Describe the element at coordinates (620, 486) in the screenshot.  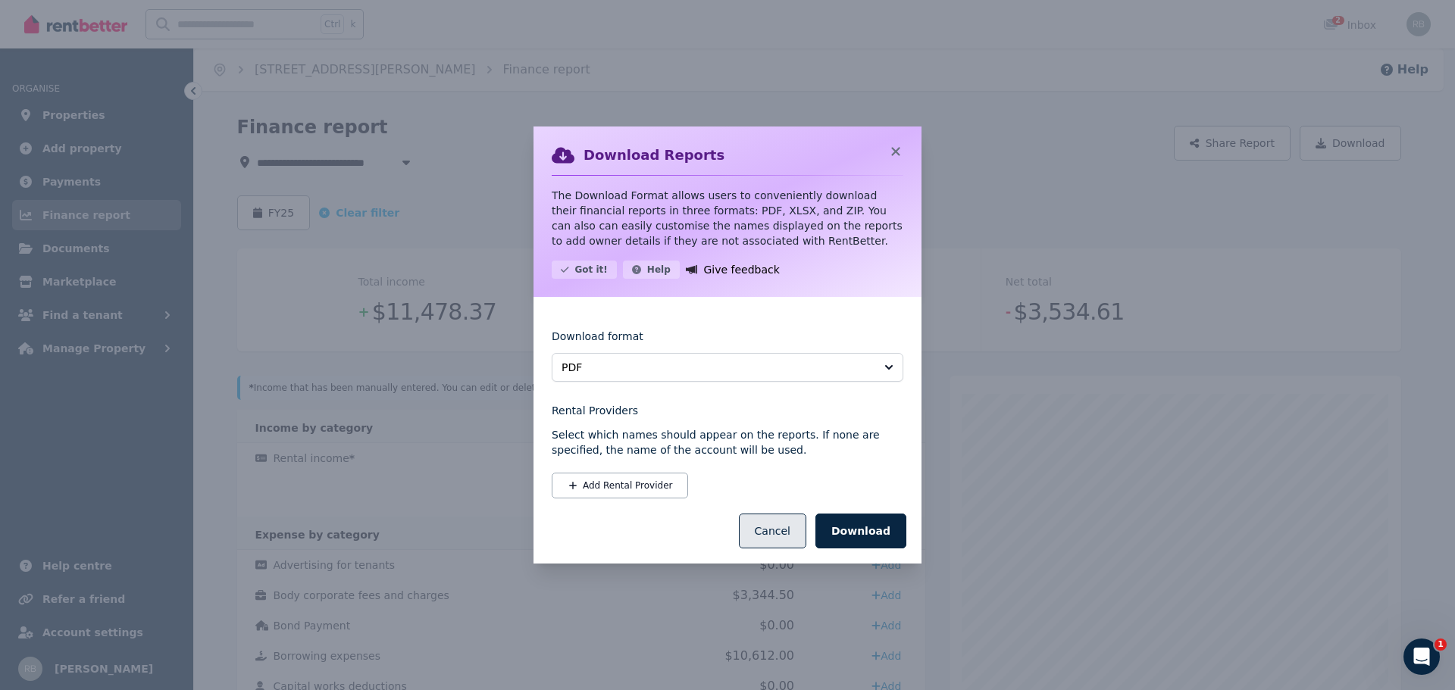
I see `button: Add Rental Provider` at that location.